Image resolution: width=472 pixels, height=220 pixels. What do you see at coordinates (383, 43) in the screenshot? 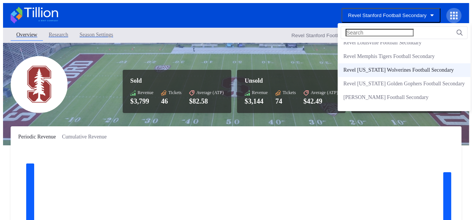
I see `div: Revel Louisville Football Secondary` at bounding box center [383, 43].